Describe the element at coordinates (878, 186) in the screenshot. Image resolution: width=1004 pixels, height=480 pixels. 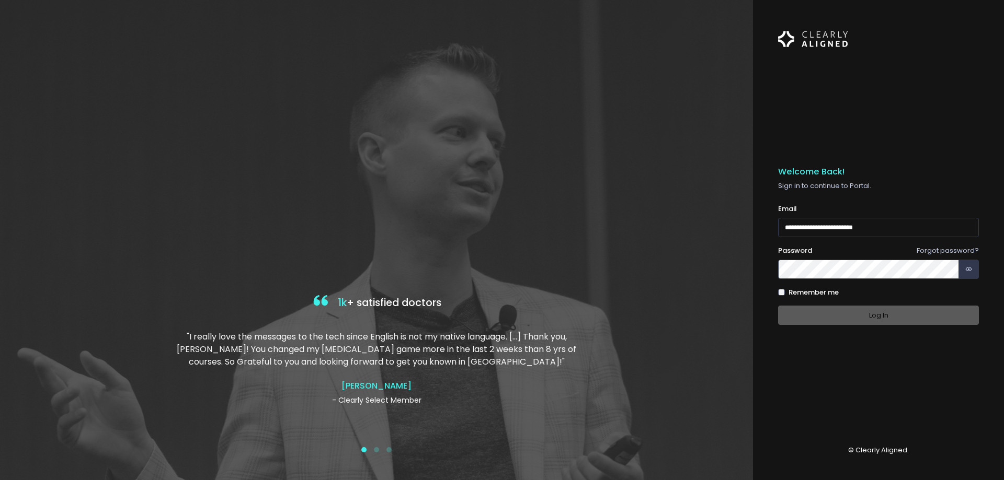
I see `p: Sign in to continue to Portal.` at that location.